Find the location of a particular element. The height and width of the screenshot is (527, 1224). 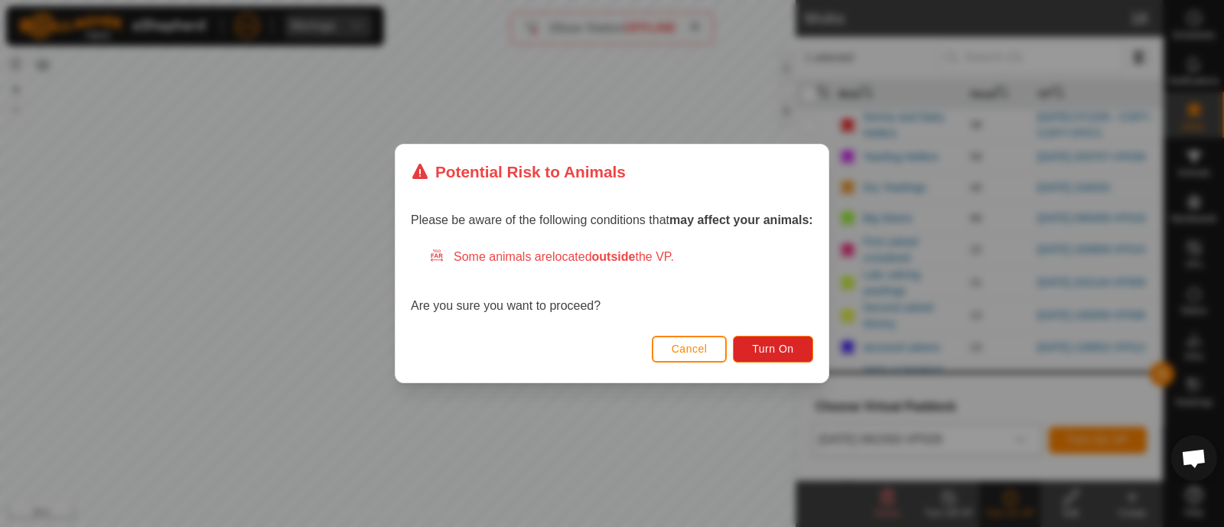

span: Turn On is located at coordinates (773, 349).